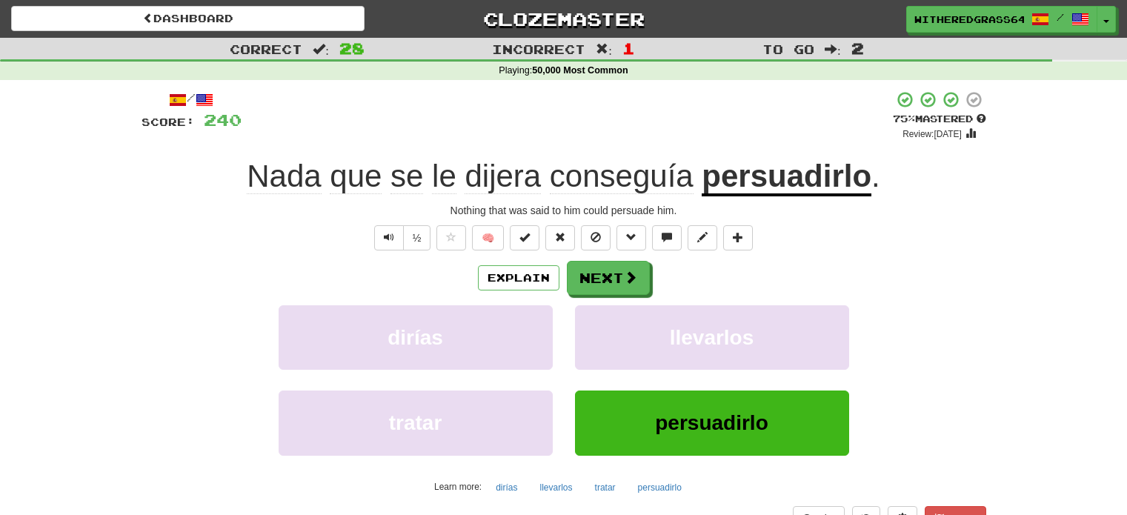  I want to click on strong: persuadirlo, so click(786, 177).